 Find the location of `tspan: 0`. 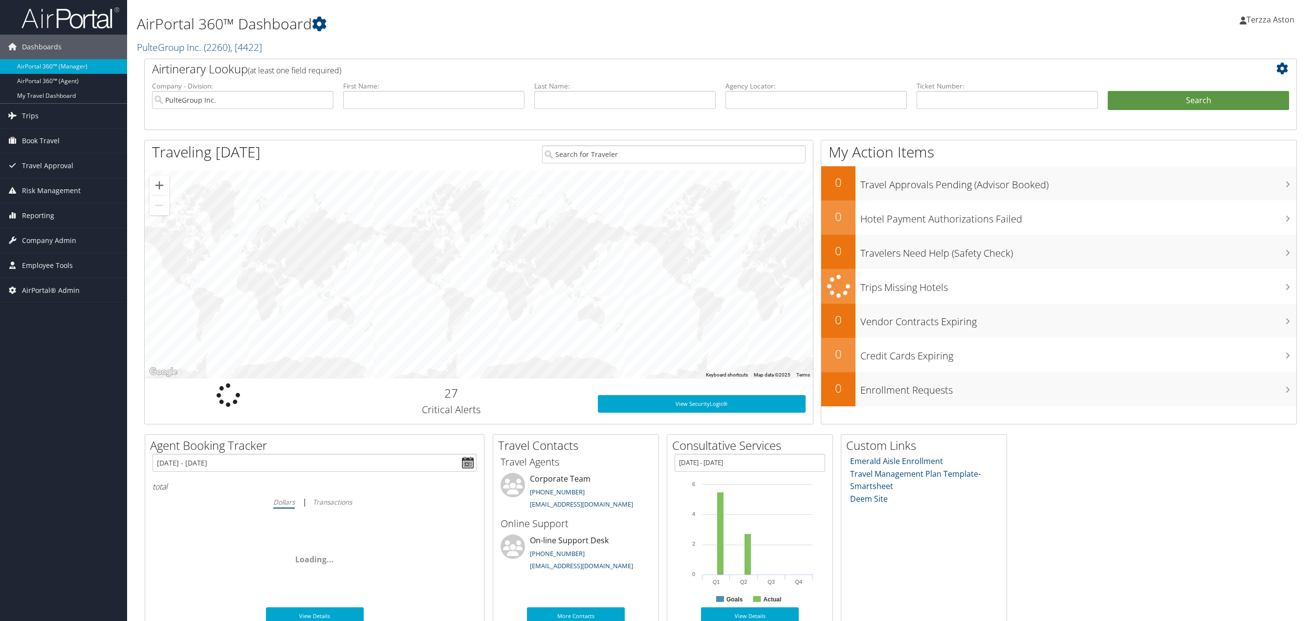

tspan: 0 is located at coordinates (693, 574).